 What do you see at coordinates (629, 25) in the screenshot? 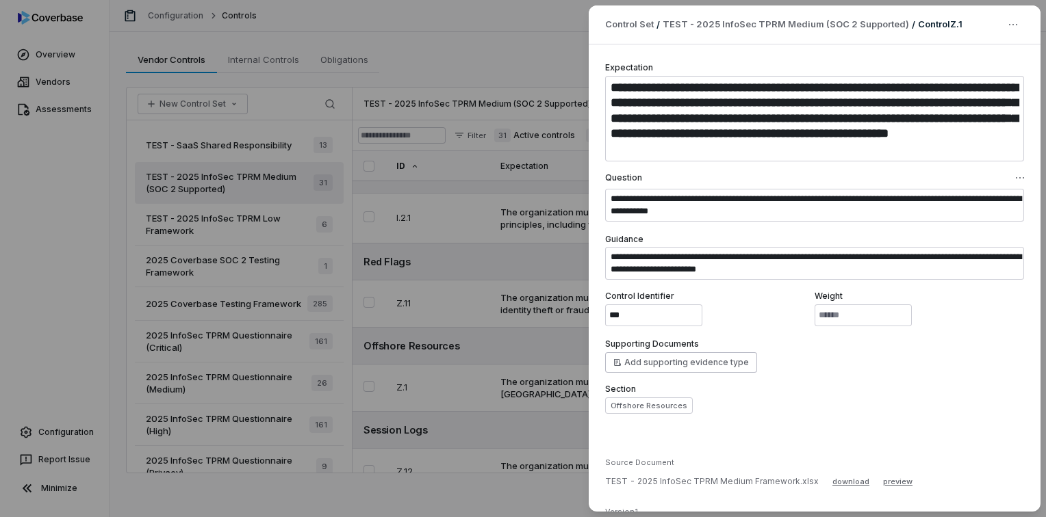
I see `span: Control Set` at bounding box center [629, 25].